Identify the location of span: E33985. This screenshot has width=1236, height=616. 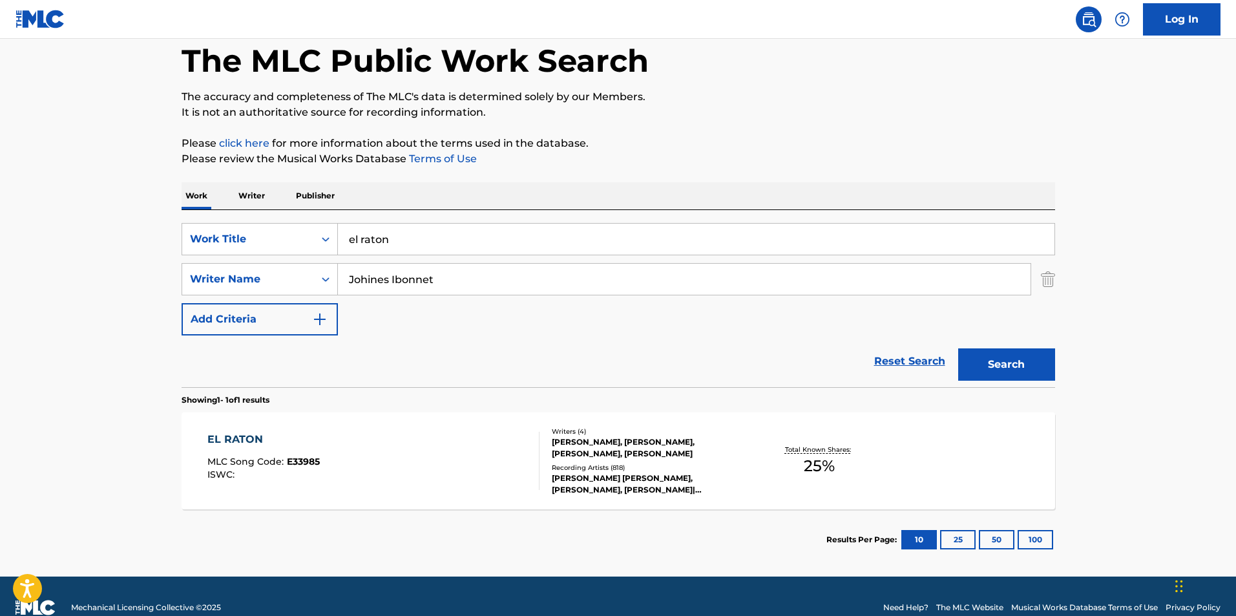
(303, 461).